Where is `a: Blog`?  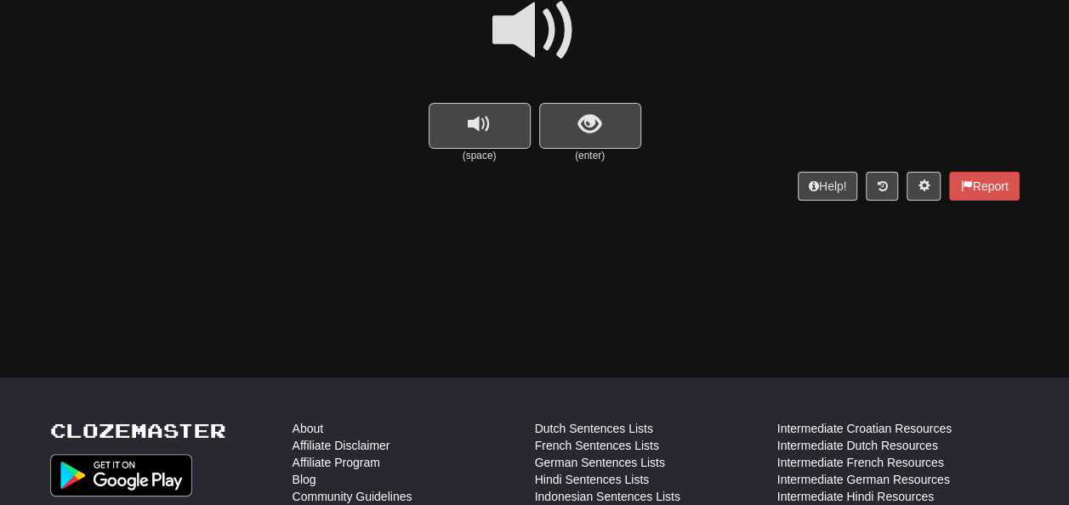 a: Blog is located at coordinates (304, 480).